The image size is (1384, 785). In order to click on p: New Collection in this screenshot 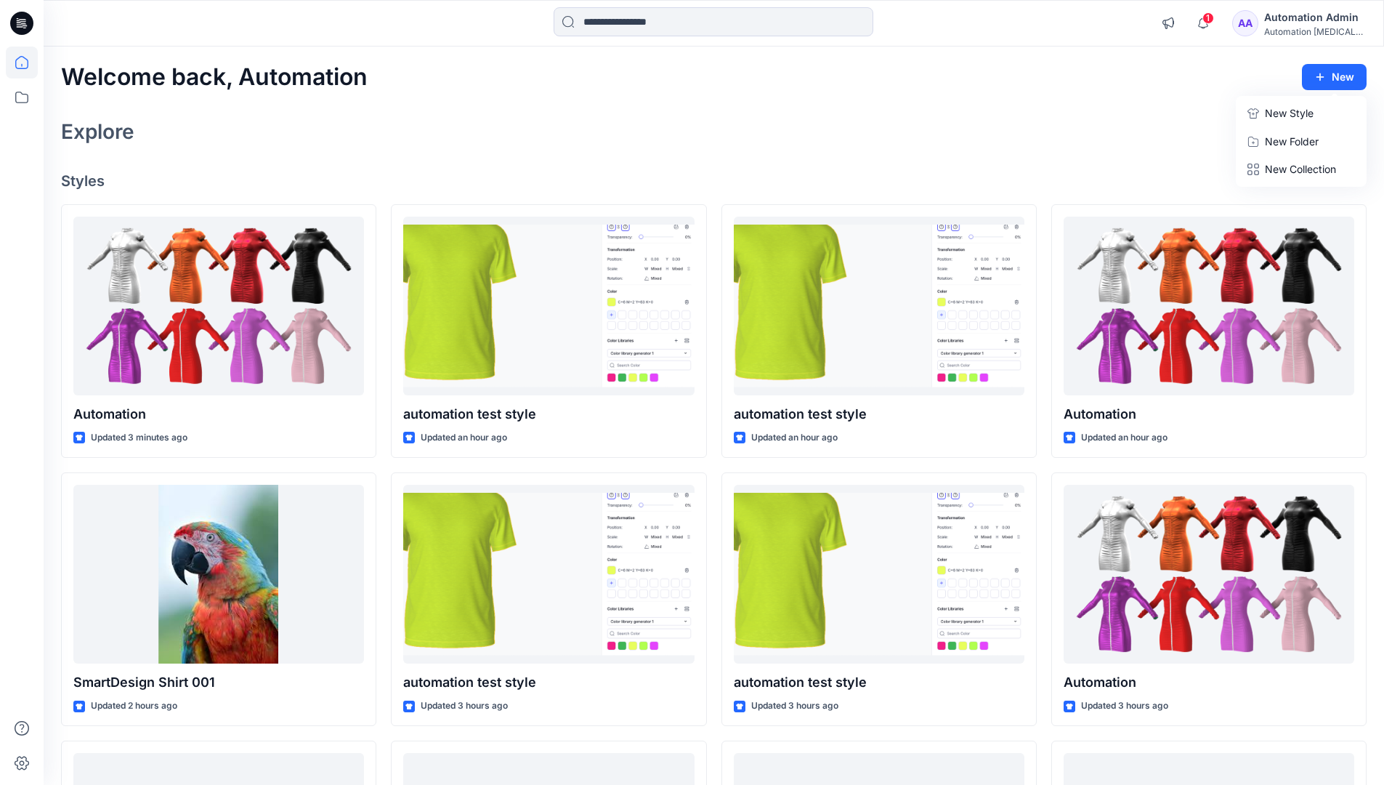, I will do `click(1300, 169)`.